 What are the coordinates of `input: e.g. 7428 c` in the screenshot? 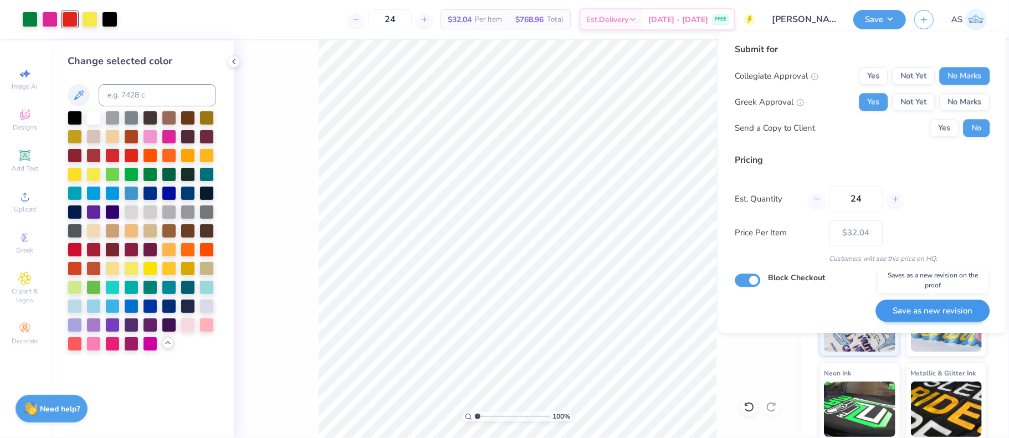 It's located at (157, 95).